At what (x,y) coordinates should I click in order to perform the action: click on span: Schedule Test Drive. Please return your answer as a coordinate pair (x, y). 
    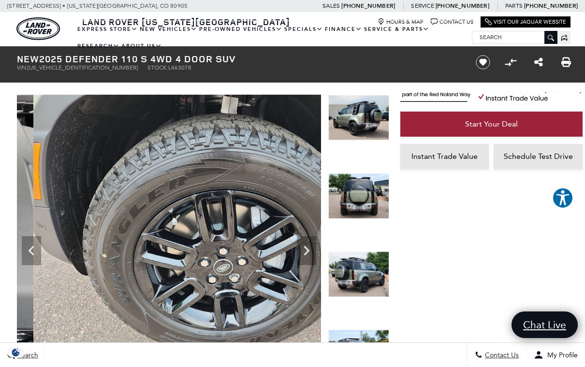
    Looking at the image, I should click on (538, 156).